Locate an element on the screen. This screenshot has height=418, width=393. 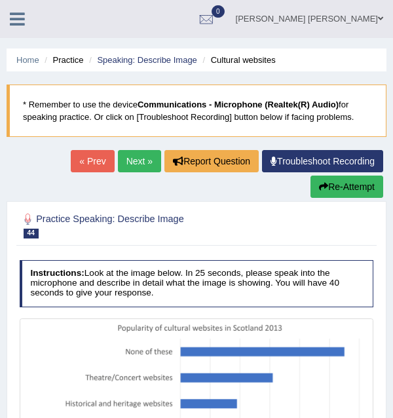
blockquote: * Remember to use the device for speaking practice. Or click on [Troubleshoot Recording] button b... is located at coordinates (197, 111).